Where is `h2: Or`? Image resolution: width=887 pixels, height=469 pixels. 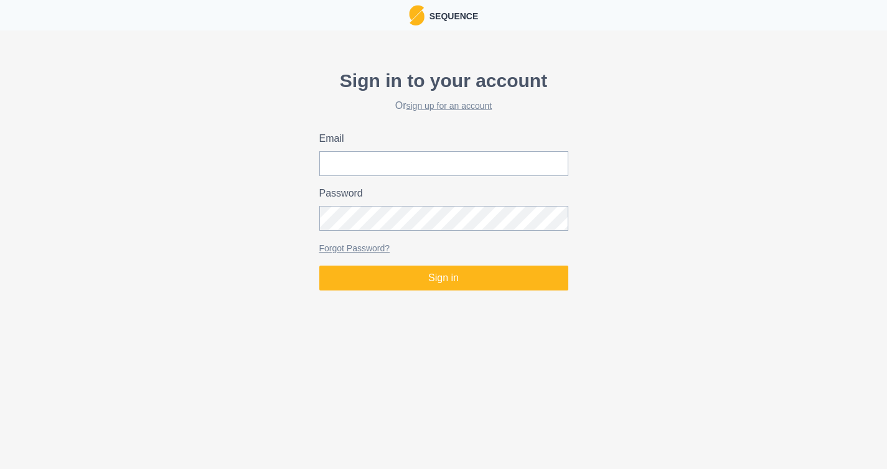
h2: Or is located at coordinates (444, 105).